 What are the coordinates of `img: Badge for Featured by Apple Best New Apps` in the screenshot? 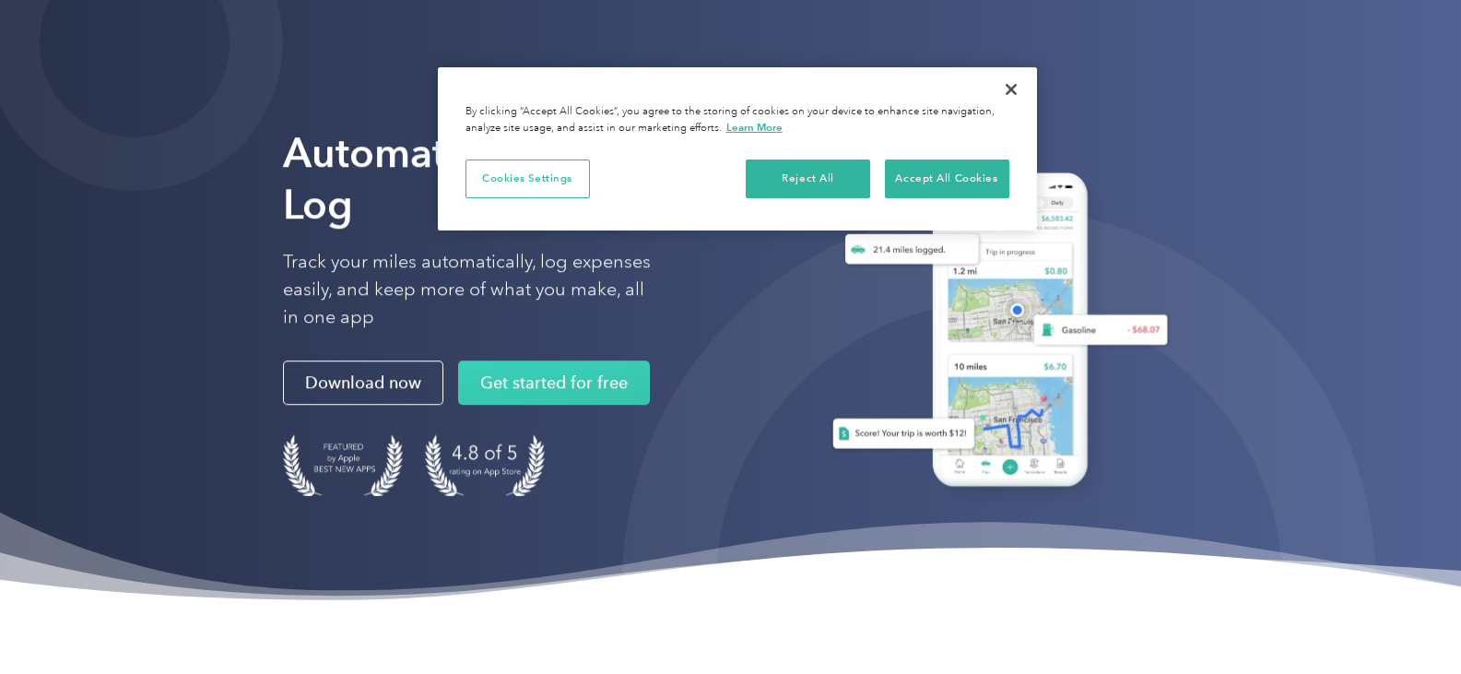 It's located at (343, 465).